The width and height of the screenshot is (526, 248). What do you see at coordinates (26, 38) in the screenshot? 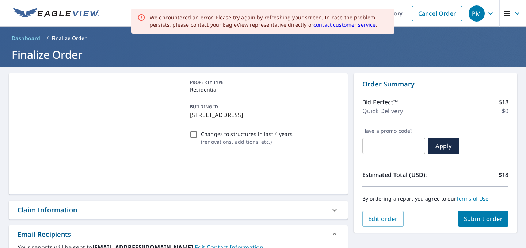
I see `span: Dashboard` at bounding box center [26, 38].